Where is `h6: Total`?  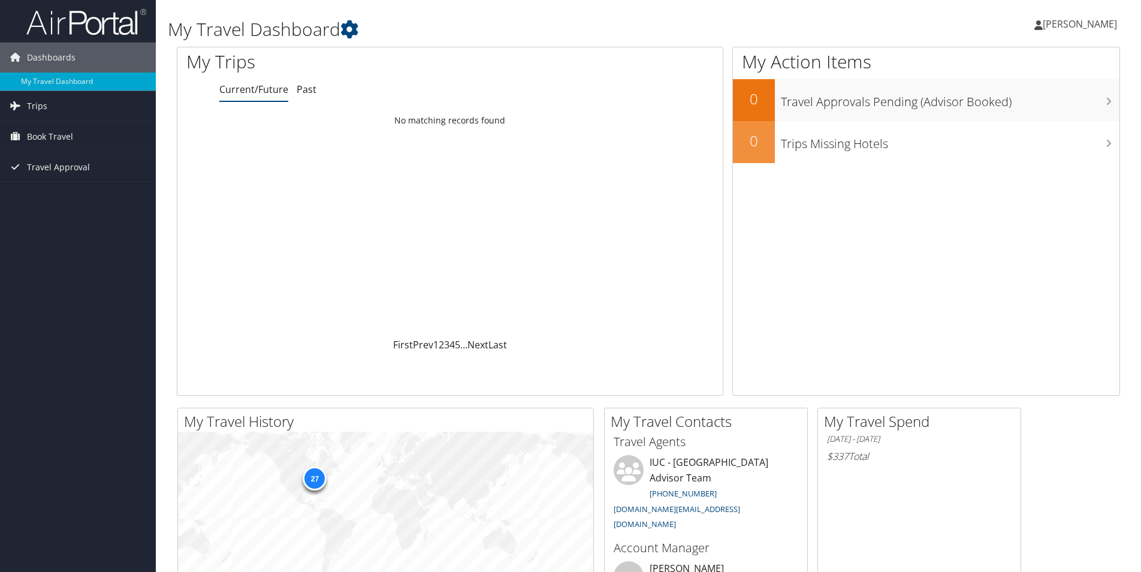
h6: Total is located at coordinates (919, 456).